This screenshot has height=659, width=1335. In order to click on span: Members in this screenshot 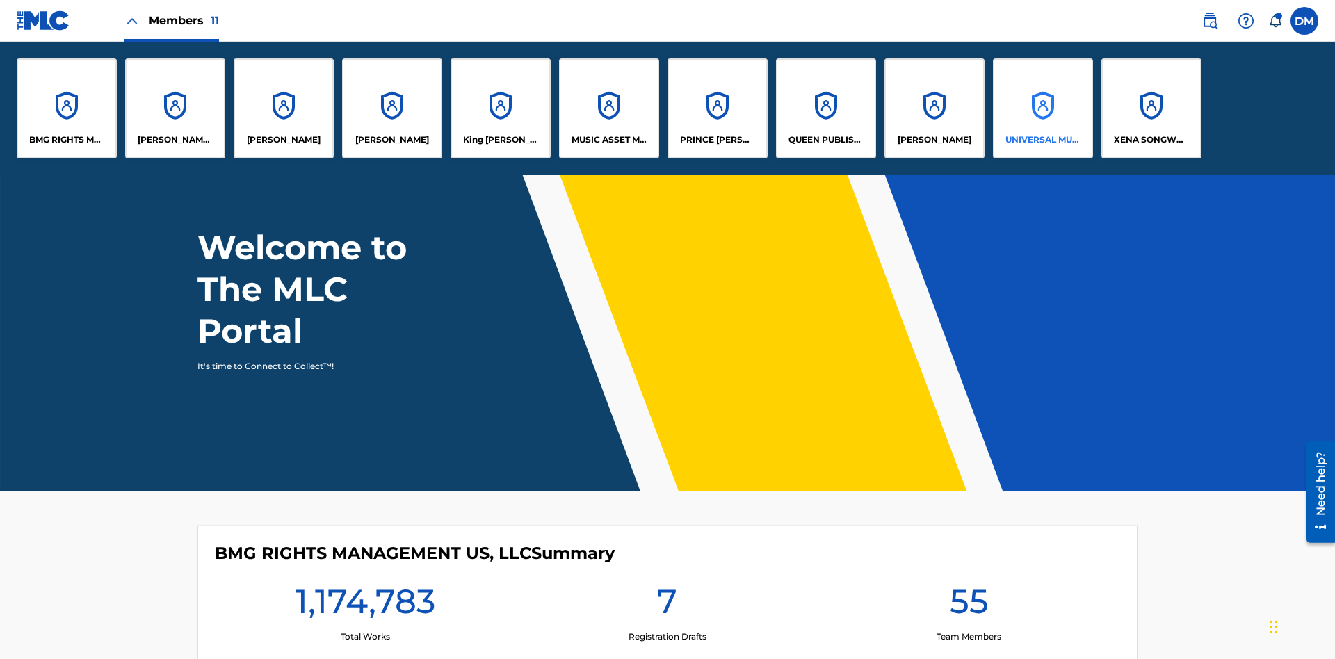, I will do `click(184, 20)`.